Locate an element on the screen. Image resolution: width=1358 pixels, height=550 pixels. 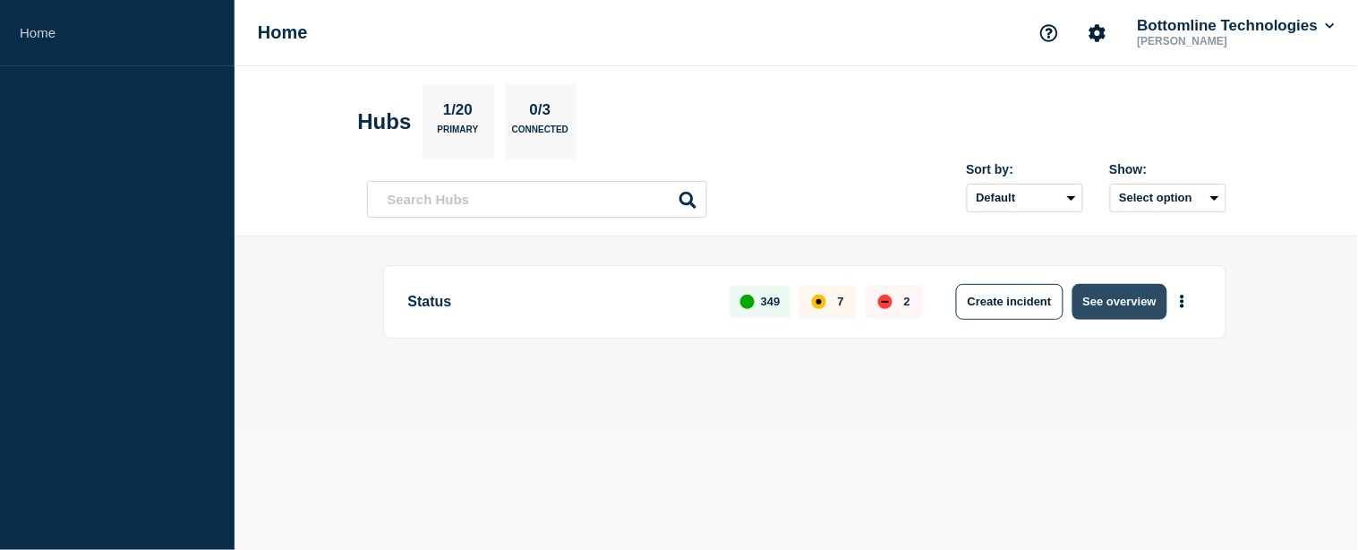
div: Sort by: is located at coordinates (1025, 169).